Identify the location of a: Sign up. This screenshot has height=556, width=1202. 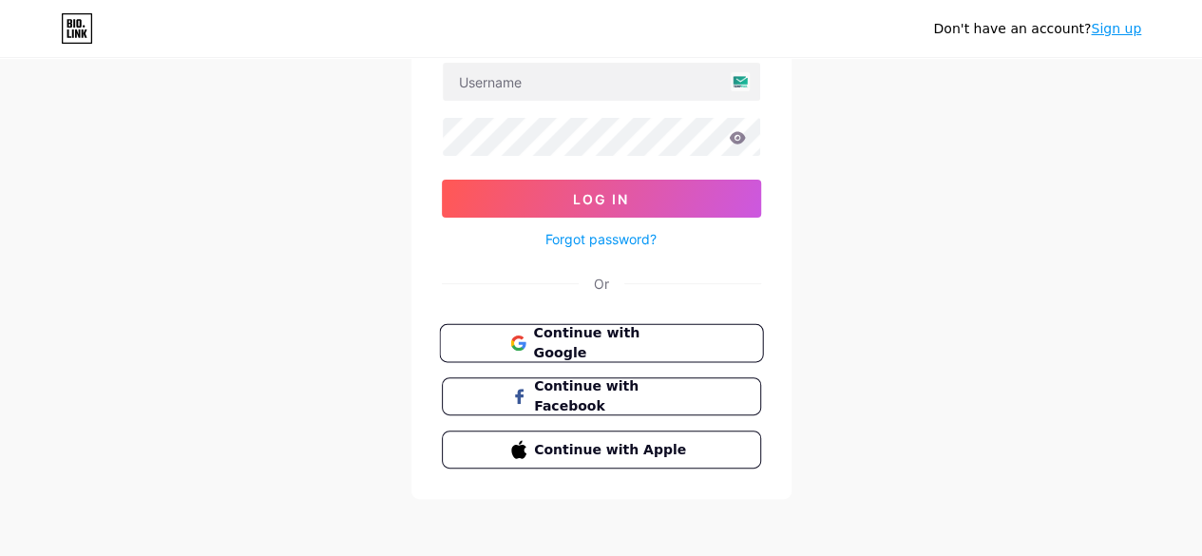
(1116, 29).